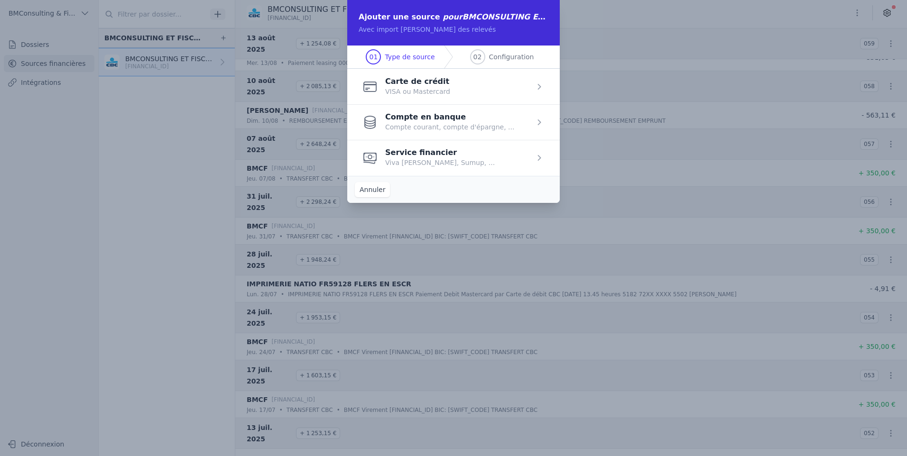  I want to click on nav: Progress, so click(454, 57).